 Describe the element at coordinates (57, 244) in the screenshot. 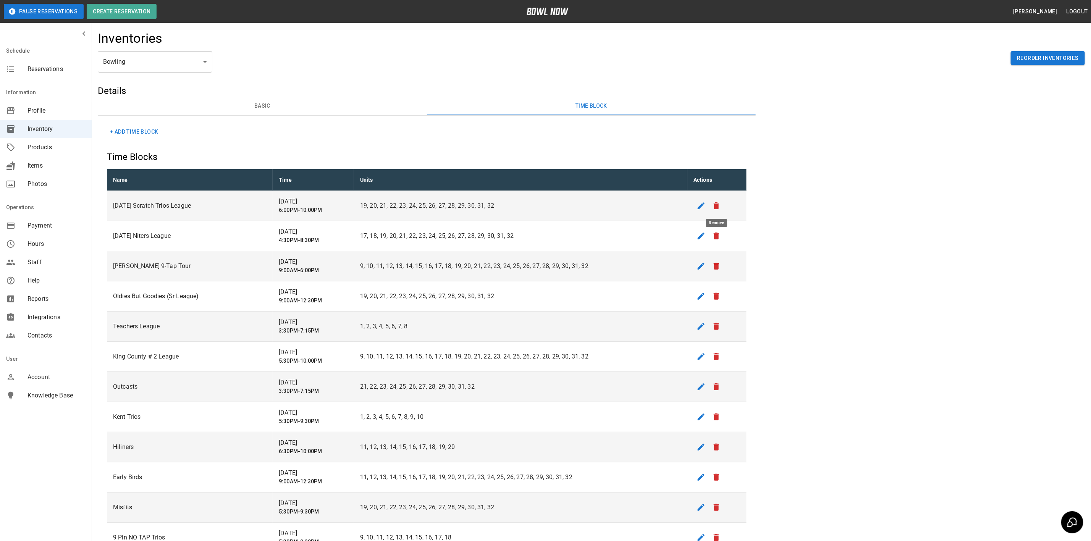

I see `span: Hours` at that location.